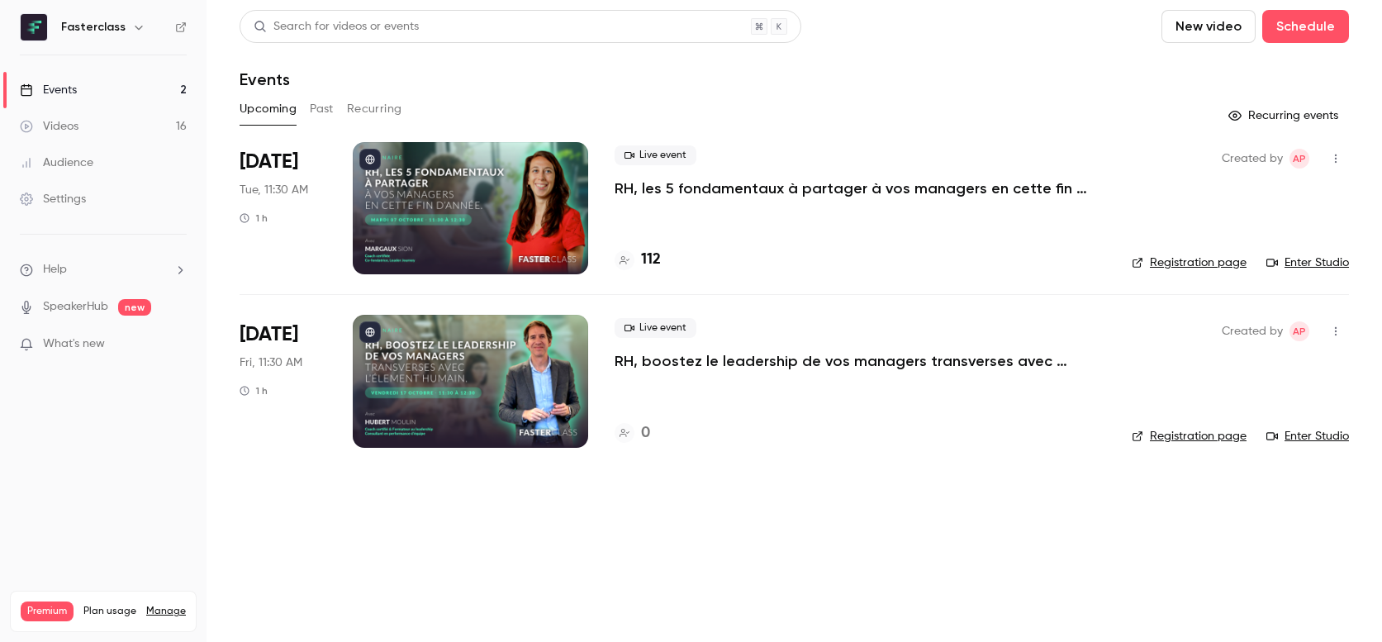 This screenshot has height=642, width=1382. What do you see at coordinates (194, 111) in the screenshot?
I see `img: tab_keywords_by_traffic_grey.svg` at bounding box center [194, 111].